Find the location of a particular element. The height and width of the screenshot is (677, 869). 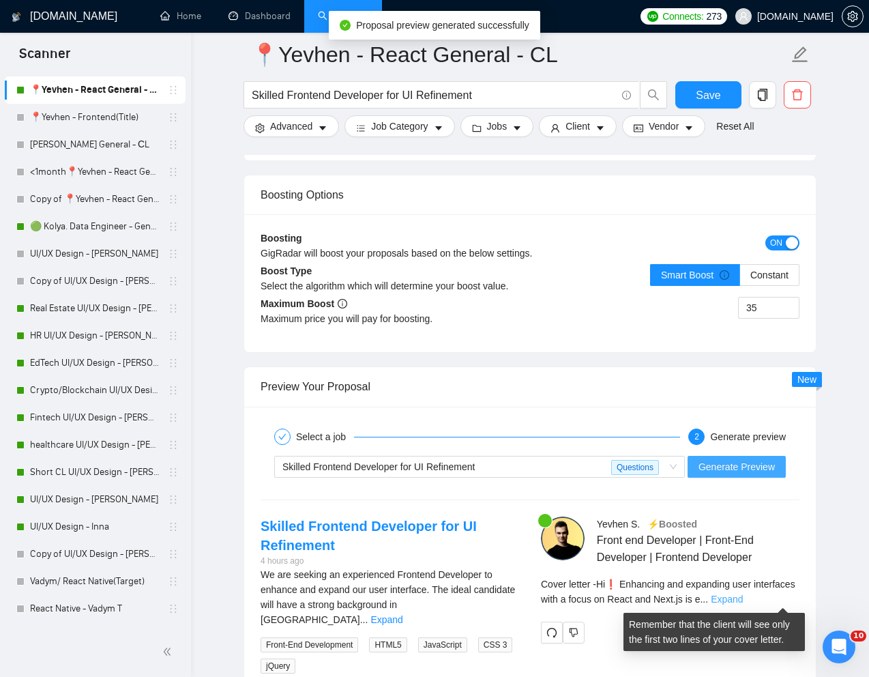

span: Vendor is located at coordinates (664, 126).